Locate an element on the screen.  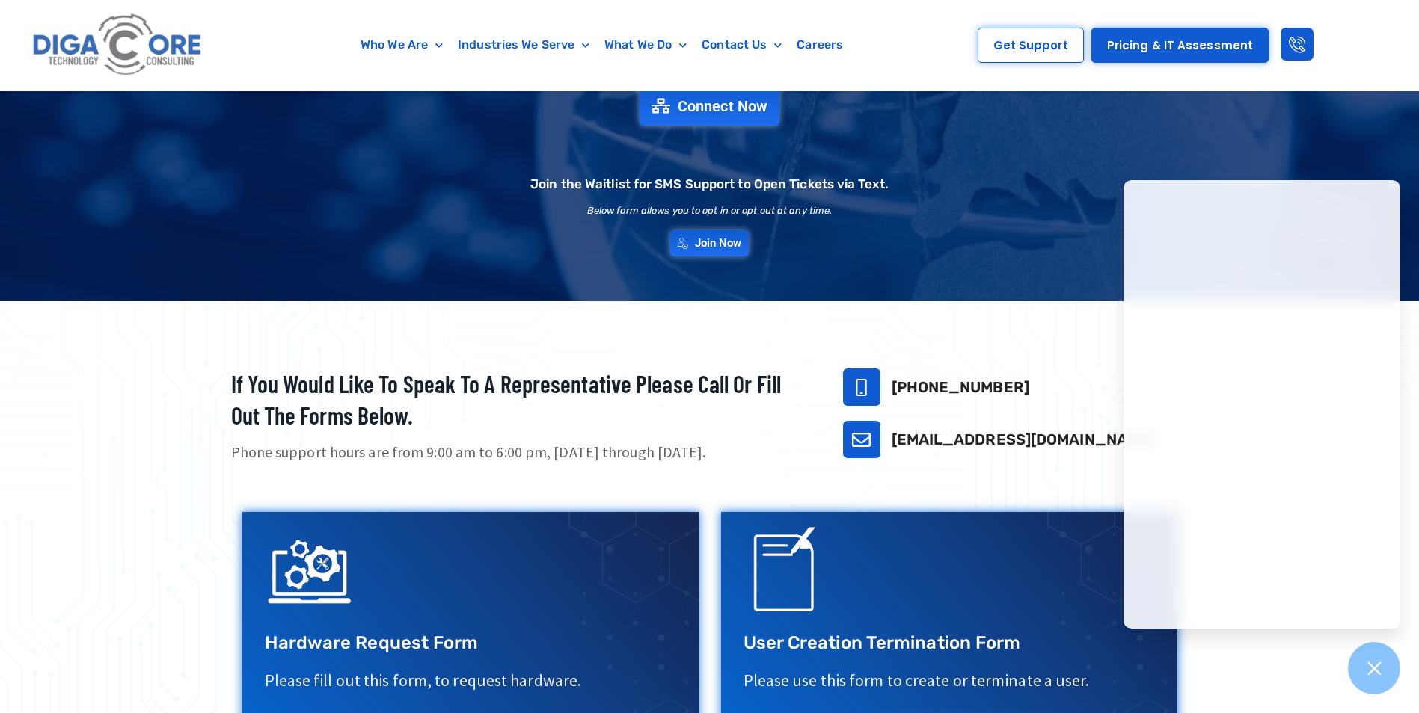
img: Digacore logo 1 is located at coordinates (117, 45).